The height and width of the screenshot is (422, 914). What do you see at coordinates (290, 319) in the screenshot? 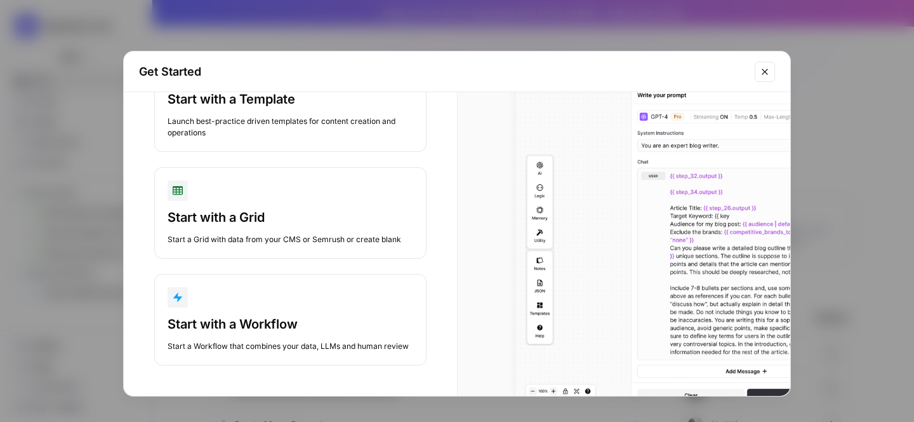
I see `button: Start with a WorkflowStart a Workflow that combines your data, LLMs and human review` at bounding box center [290, 319].